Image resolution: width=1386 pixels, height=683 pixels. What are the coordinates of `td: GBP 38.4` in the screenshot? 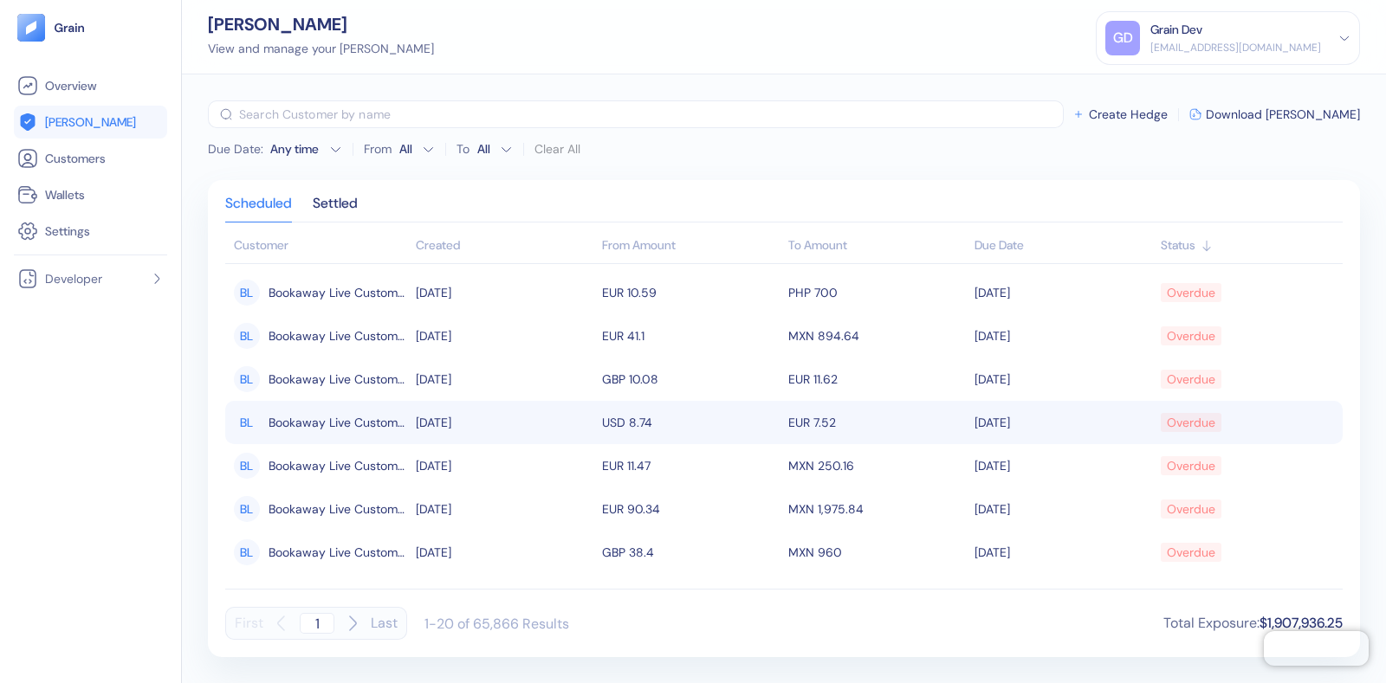 It's located at (690, 553).